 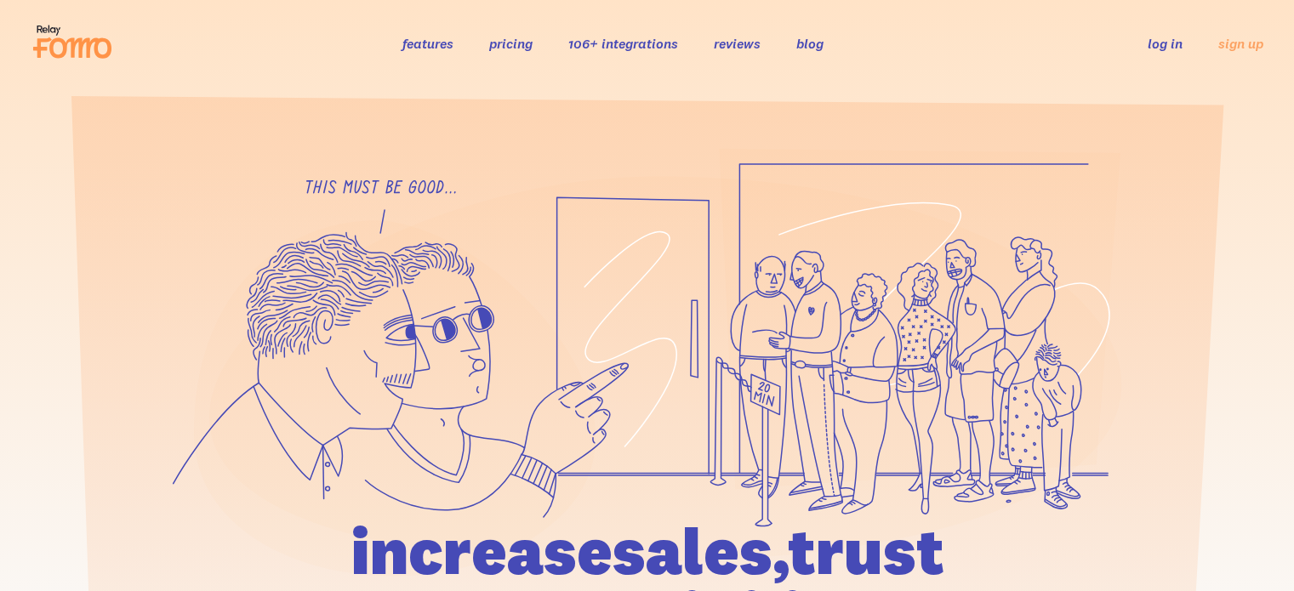 What do you see at coordinates (810, 43) in the screenshot?
I see `a: blog` at bounding box center [810, 43].